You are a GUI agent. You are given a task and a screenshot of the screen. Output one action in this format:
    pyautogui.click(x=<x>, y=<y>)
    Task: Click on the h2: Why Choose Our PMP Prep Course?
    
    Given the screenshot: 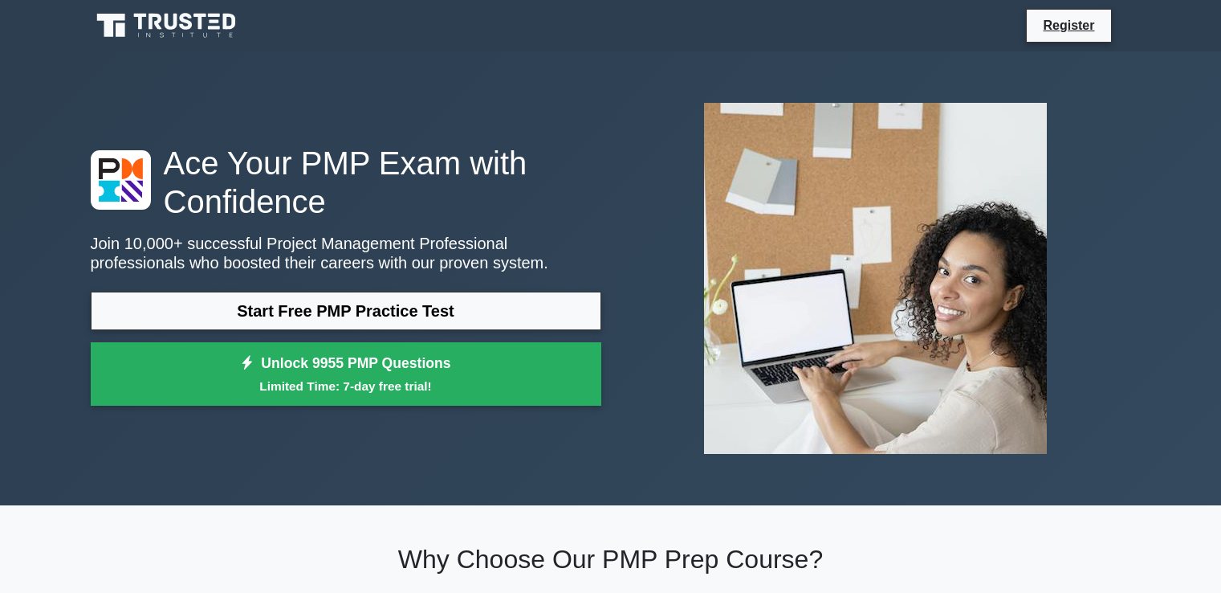 What is the action you would take?
    pyautogui.click(x=611, y=559)
    